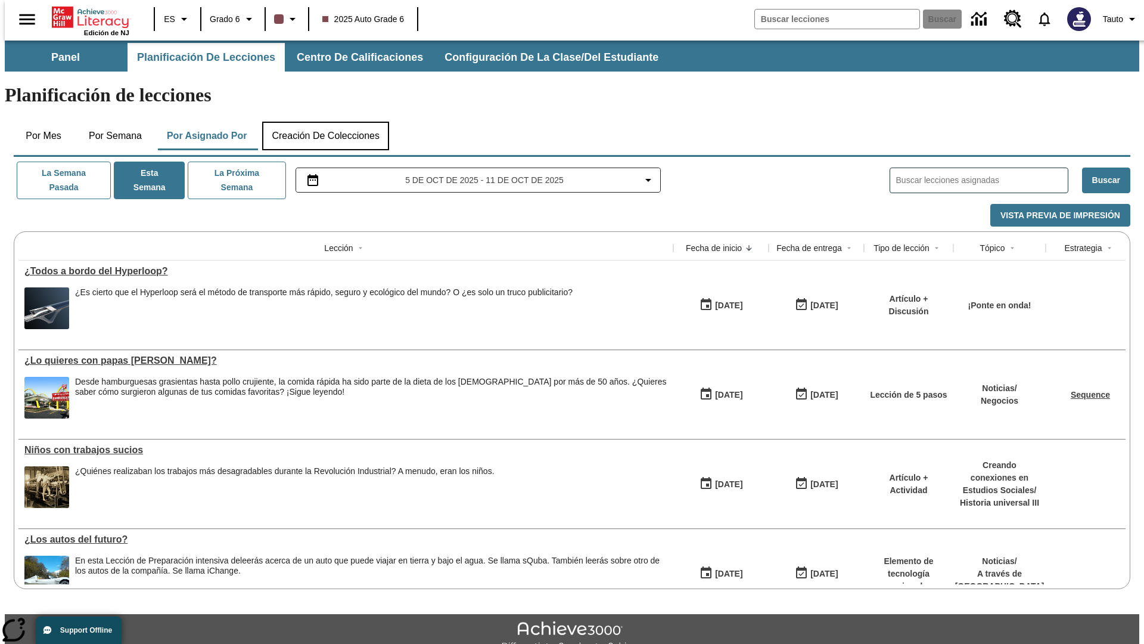  I want to click on p: Artículo + Actividad, so click(909, 484).